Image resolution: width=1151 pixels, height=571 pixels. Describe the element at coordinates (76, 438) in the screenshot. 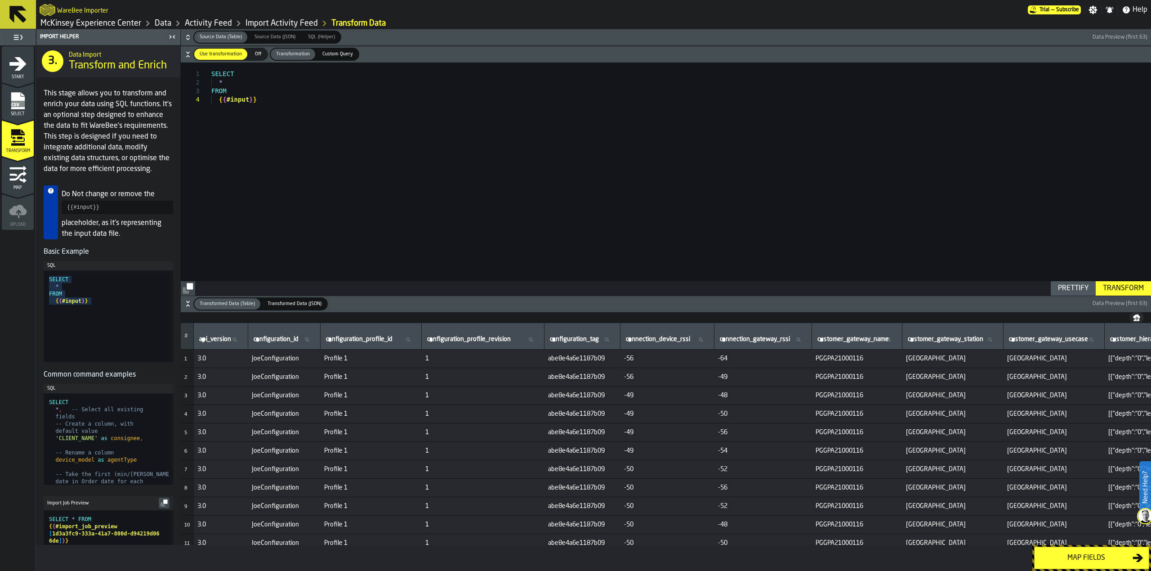

I see `span: 'CLIENT_NAME'` at that location.